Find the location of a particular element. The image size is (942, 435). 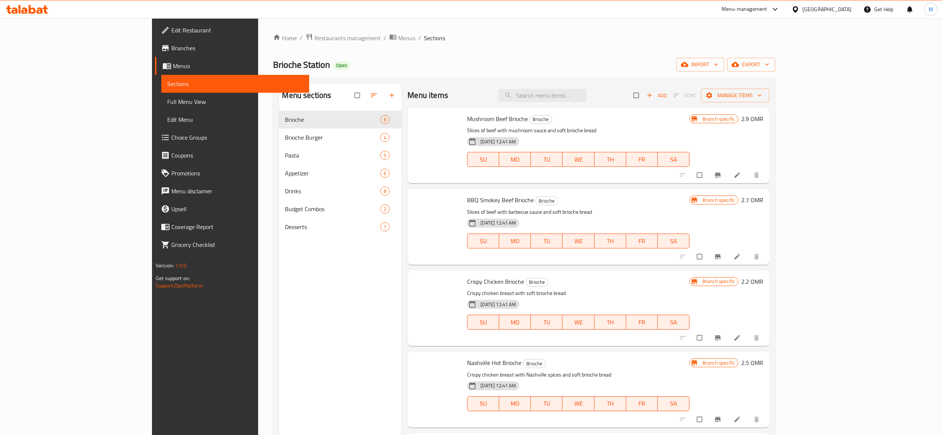

p: Crispy chicken breast with soft brioche bread is located at coordinates (578, 293).